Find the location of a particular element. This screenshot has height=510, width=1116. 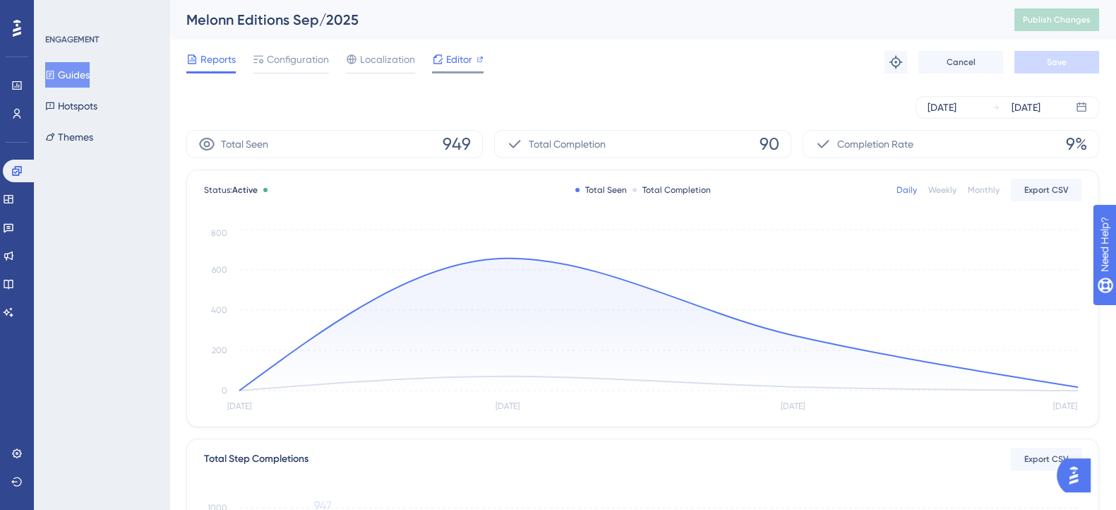

button: Guides is located at coordinates (67, 75).